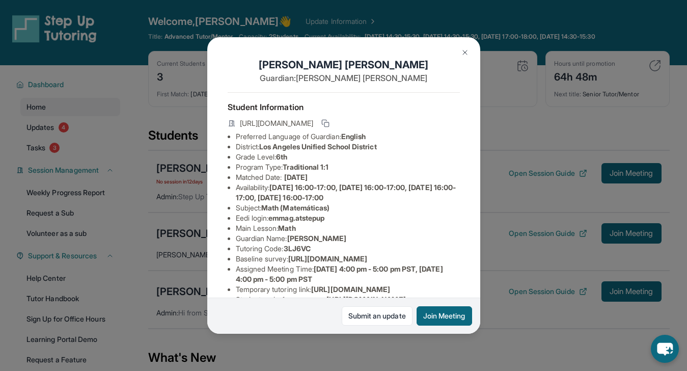  I want to click on a: Submit an update, so click(377, 316).